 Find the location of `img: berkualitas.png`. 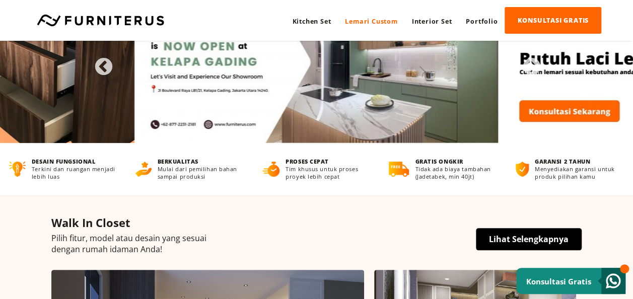

img: berkualitas.png is located at coordinates (143, 169).